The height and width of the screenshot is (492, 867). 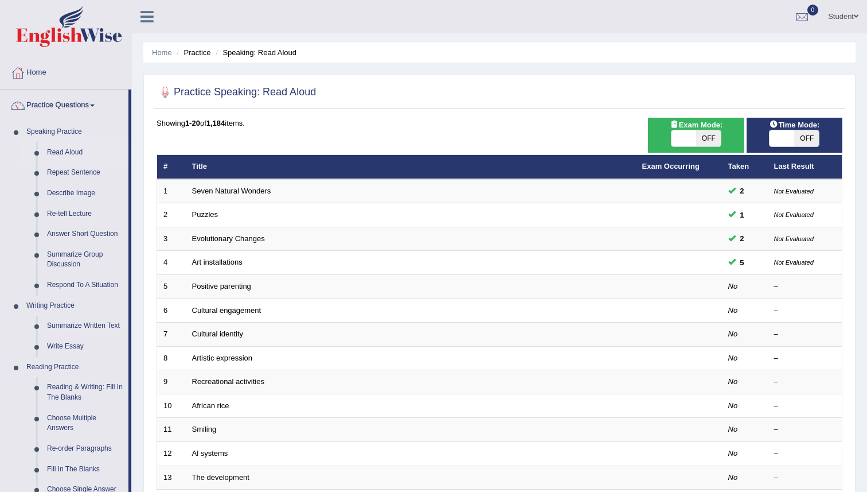 What do you see at coordinates (85, 153) in the screenshot?
I see `a: Read Aloud` at bounding box center [85, 153].